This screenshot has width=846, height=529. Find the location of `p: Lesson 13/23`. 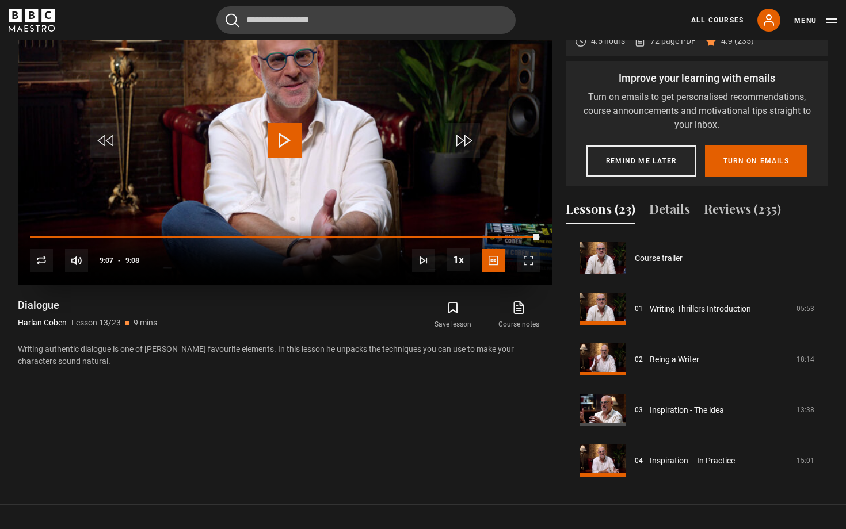

p: Lesson 13/23 is located at coordinates (96, 323).